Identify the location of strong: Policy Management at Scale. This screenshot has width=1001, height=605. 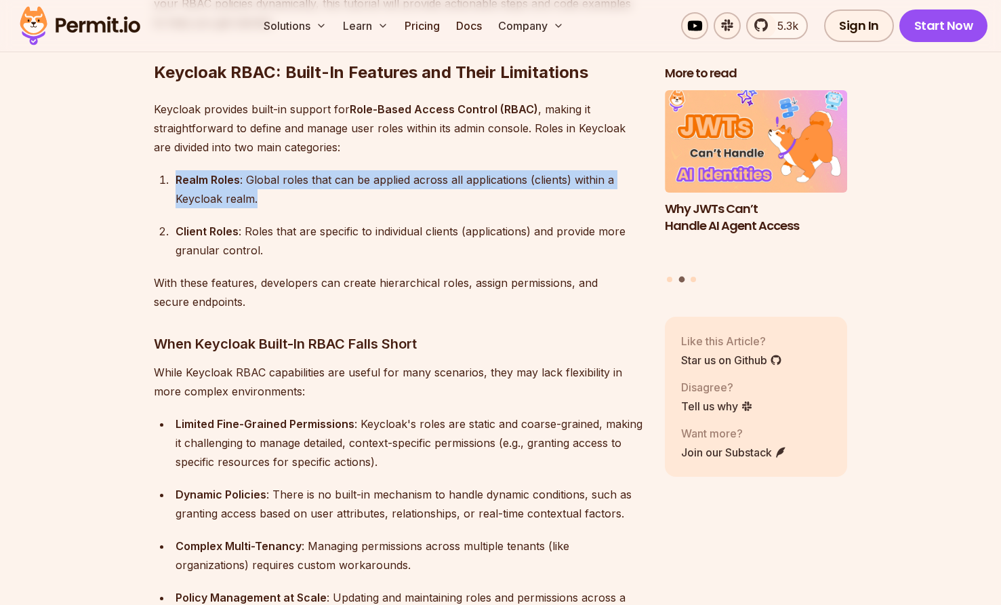
(251, 597).